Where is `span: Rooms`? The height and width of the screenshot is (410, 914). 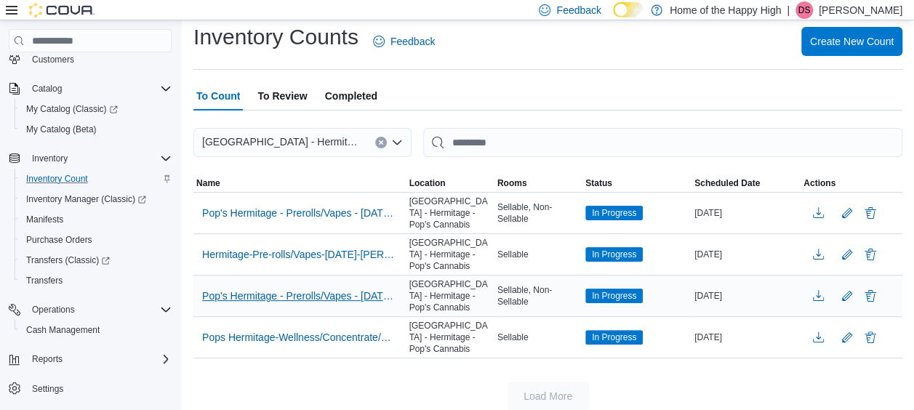 span: Rooms is located at coordinates (512, 183).